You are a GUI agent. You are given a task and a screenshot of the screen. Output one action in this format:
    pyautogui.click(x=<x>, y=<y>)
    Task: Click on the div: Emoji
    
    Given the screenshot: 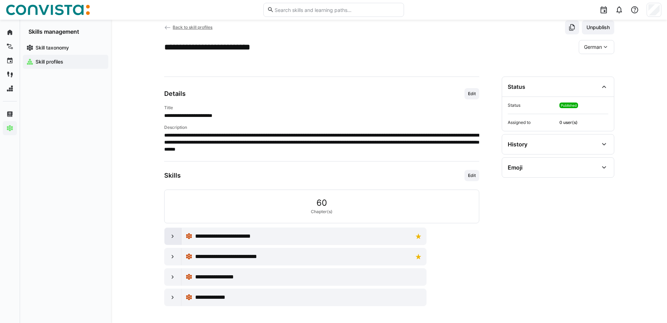 What is the action you would take?
    pyautogui.click(x=515, y=168)
    